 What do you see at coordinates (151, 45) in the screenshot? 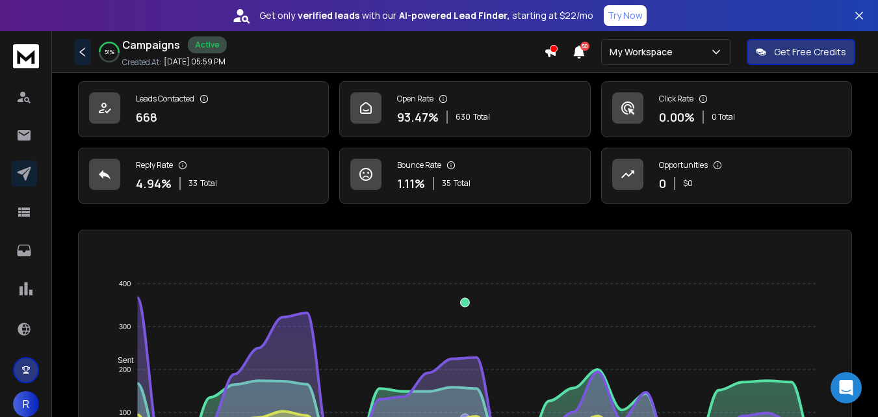
I see `h1: Campaigns` at bounding box center [151, 45].